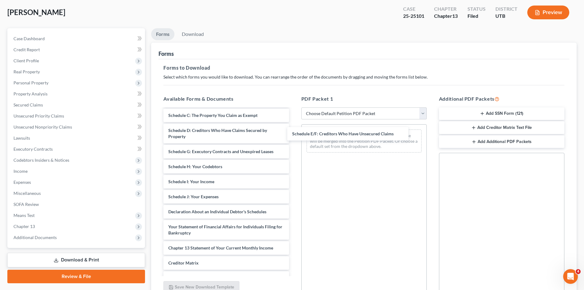 This screenshot has height=290, width=584. Describe the element at coordinates (548, 12) in the screenshot. I see `button: Preview` at that location.